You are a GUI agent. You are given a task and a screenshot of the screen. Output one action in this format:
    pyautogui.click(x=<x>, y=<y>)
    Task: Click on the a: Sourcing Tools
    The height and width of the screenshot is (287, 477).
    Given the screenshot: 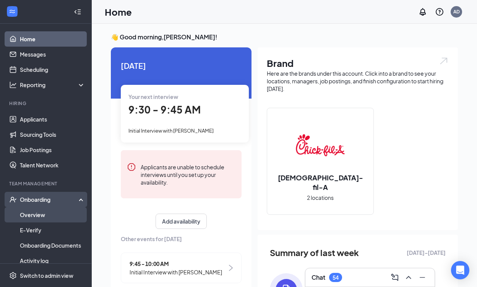 What is the action you would take?
    pyautogui.click(x=52, y=135)
    